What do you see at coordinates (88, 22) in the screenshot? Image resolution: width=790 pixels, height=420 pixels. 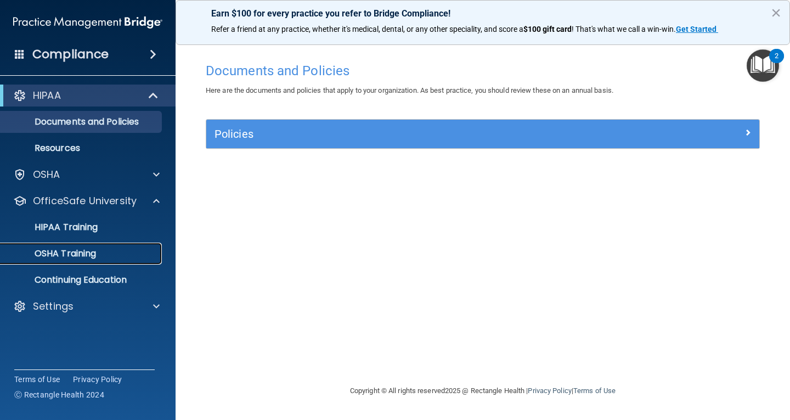 I see `img: PMB logo` at bounding box center [88, 22].